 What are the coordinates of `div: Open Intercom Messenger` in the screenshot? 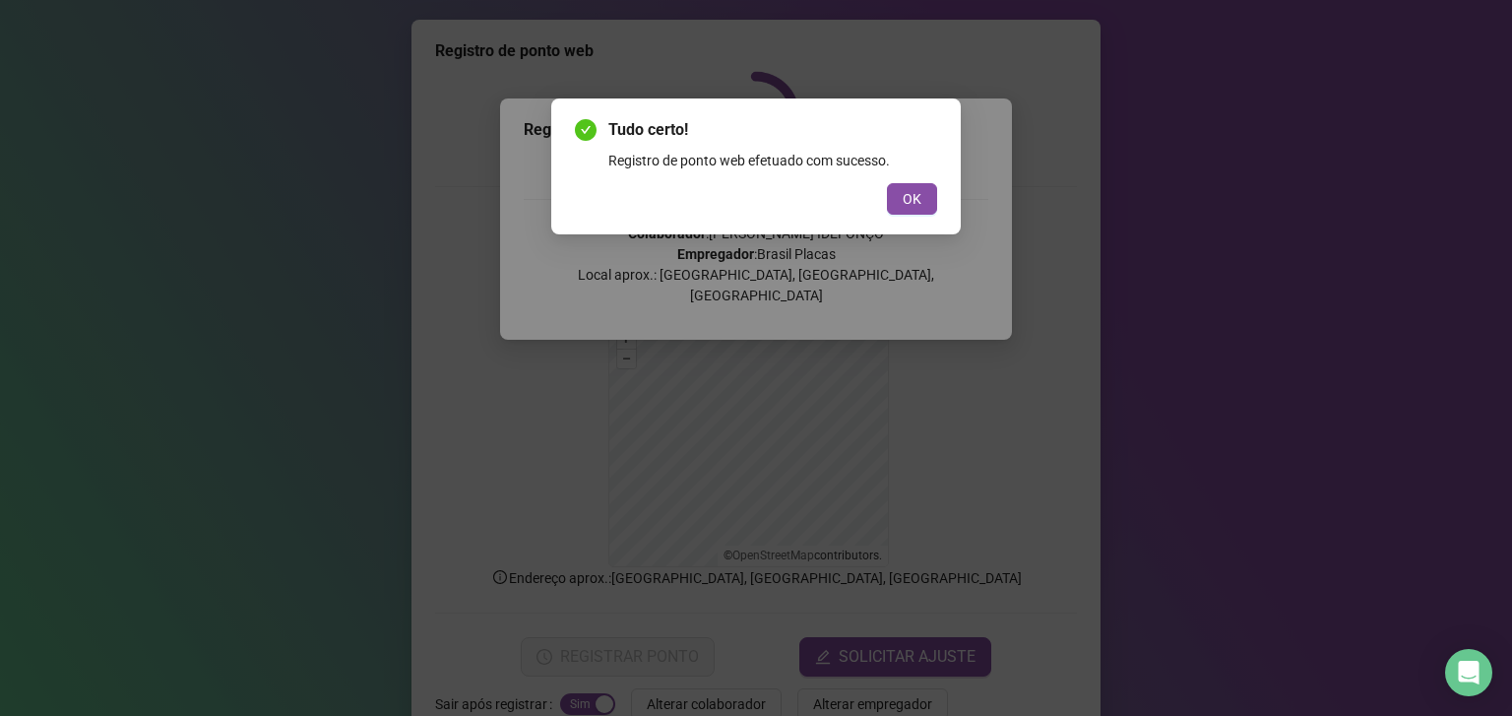 It's located at (1469, 672).